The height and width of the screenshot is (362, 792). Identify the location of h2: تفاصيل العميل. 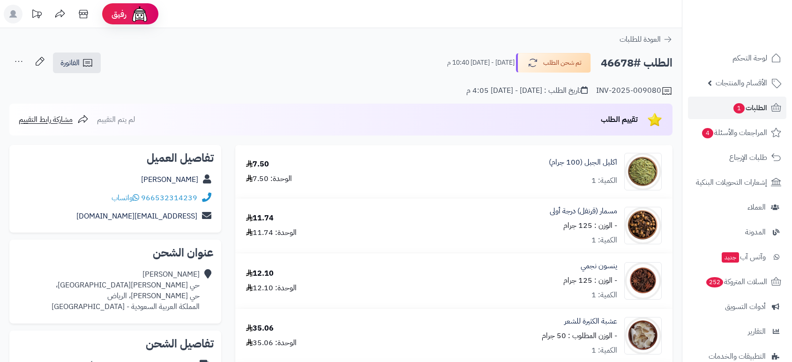
(115, 158).